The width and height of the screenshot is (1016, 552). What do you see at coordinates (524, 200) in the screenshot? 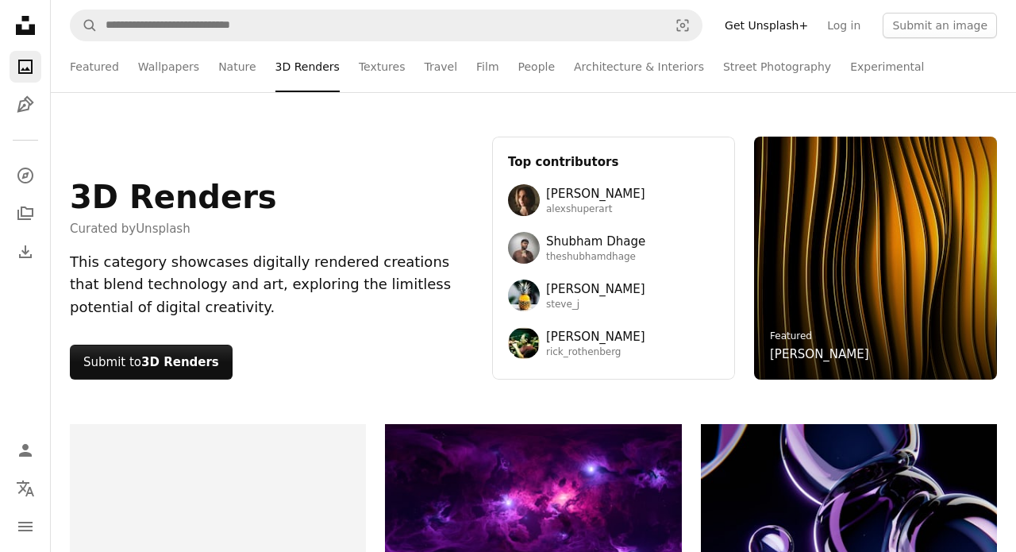
I see `img: Avatar of user Alex Shuper` at bounding box center [524, 200].